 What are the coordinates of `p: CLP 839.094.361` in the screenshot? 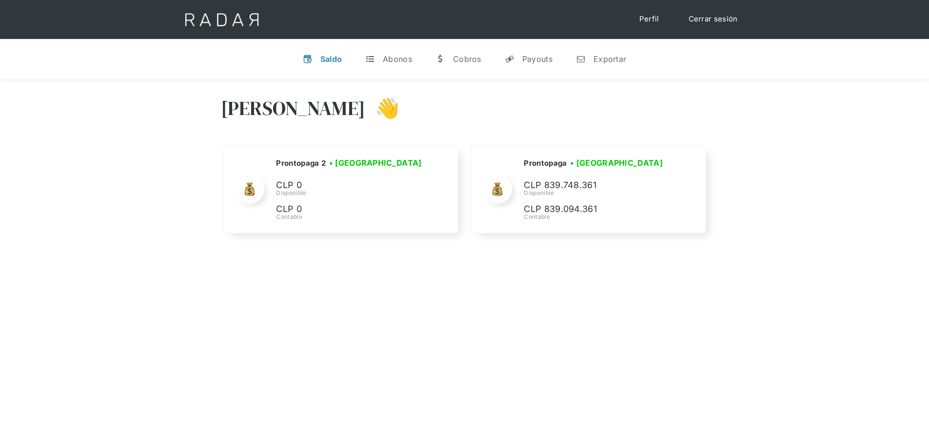 It's located at (597, 209).